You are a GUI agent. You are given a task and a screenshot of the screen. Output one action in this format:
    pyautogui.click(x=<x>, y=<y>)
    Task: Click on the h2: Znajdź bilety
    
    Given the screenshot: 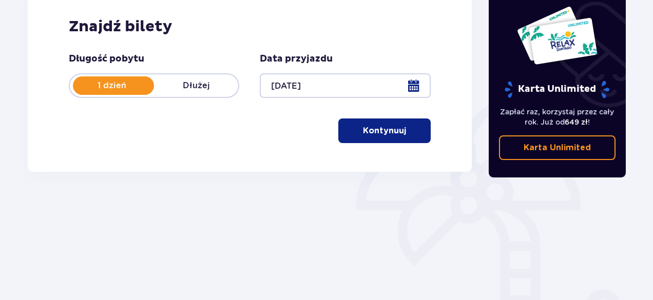 What is the action you would take?
    pyautogui.click(x=249, y=27)
    